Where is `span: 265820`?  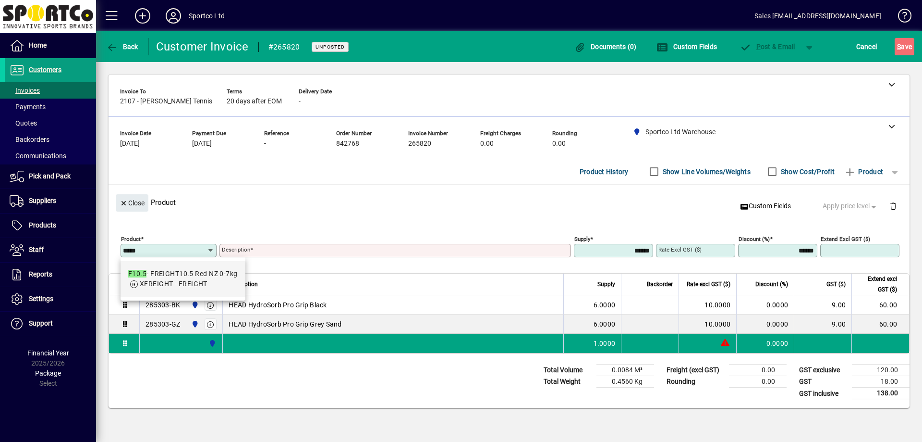
span: 265820 is located at coordinates (420, 144).